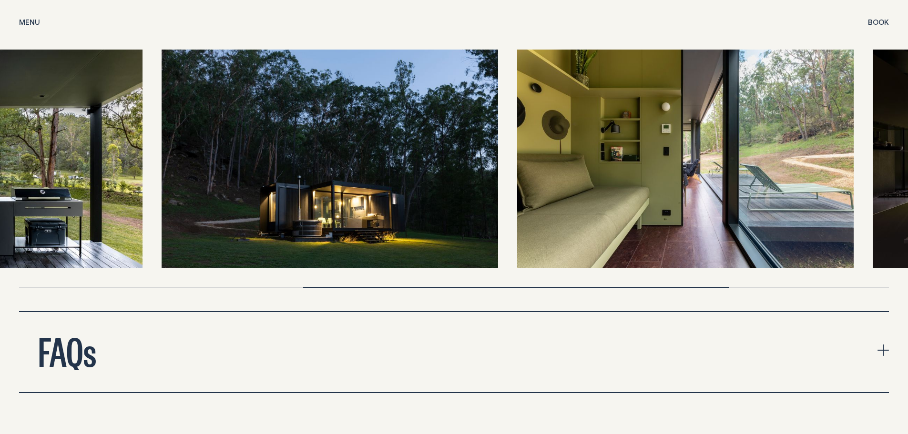 Image resolution: width=908 pixels, height=434 pixels. Describe the element at coordinates (30, 22) in the screenshot. I see `span: Menu` at that location.